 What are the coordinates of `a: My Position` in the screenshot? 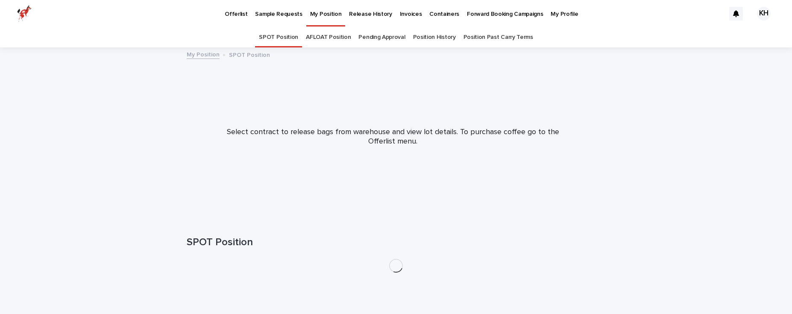 It's located at (203, 54).